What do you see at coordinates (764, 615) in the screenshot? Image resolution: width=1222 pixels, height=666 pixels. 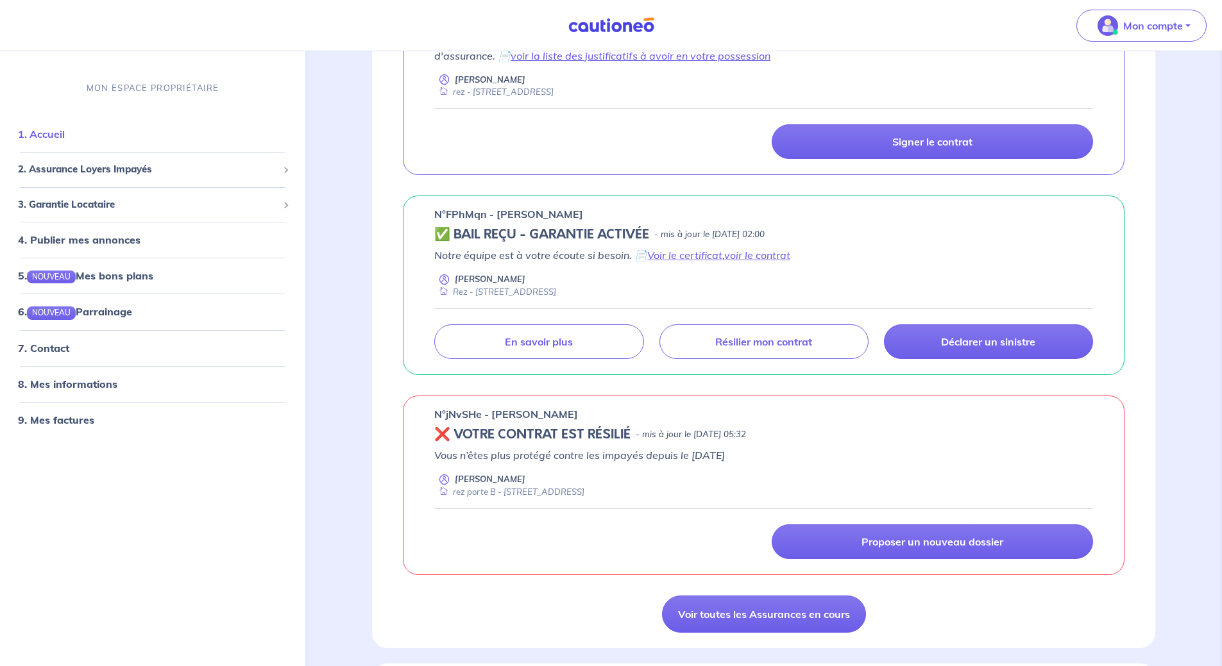 I see `a: Voir toutes les Assurances en cours` at bounding box center [764, 615].